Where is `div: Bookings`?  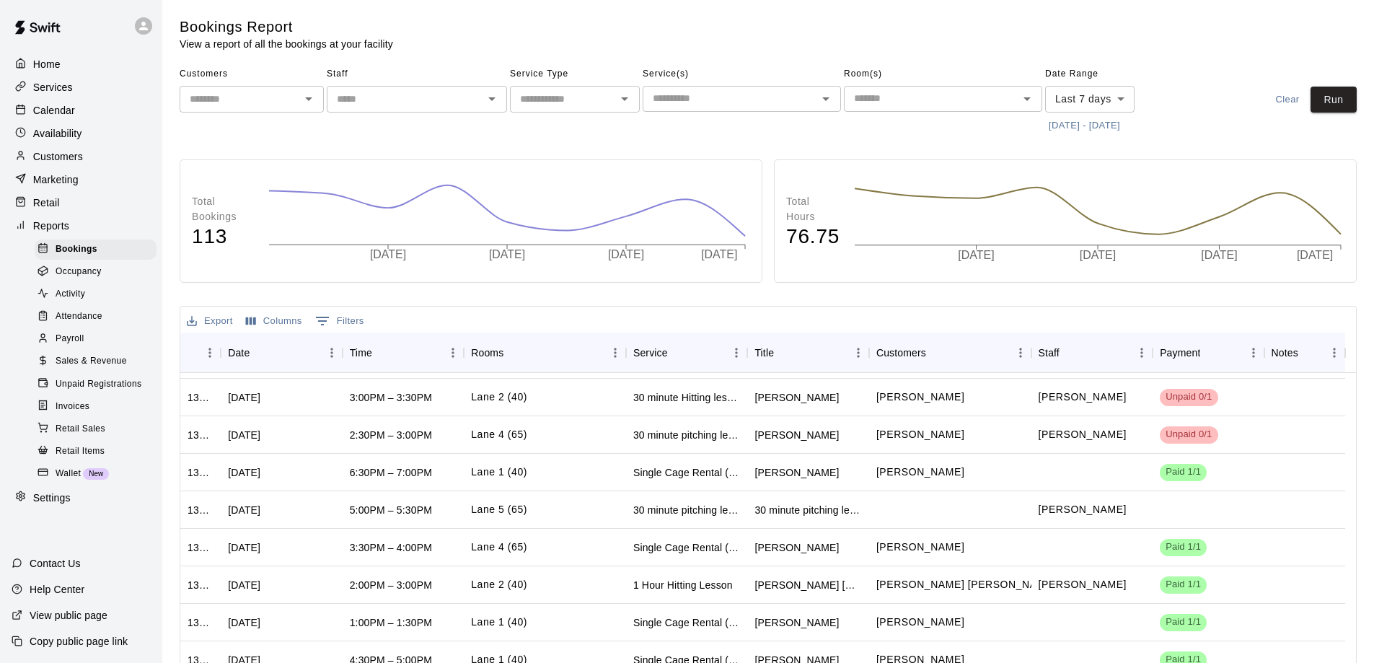 div: Bookings is located at coordinates (95, 249).